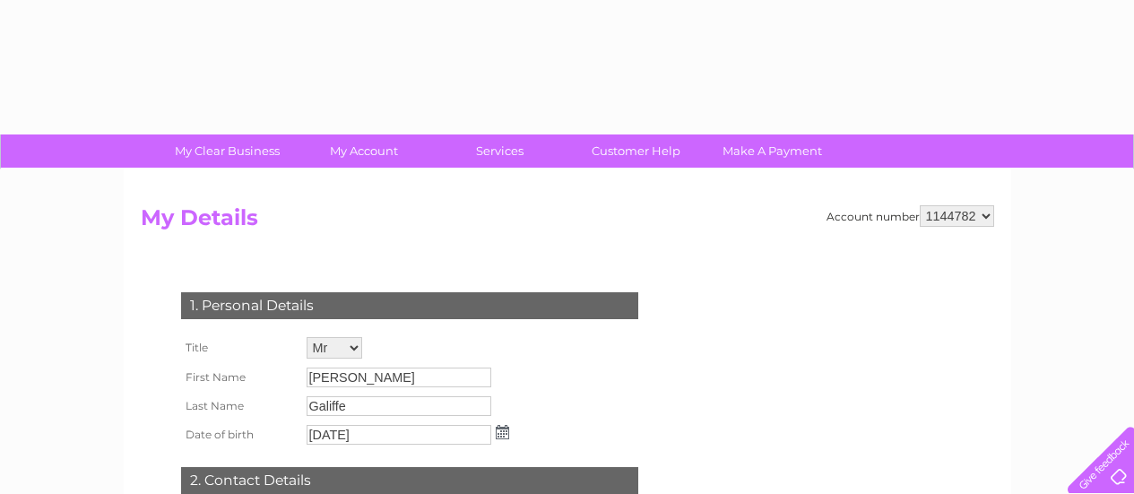 The image size is (1134, 494). Describe the element at coordinates (410, 306) in the screenshot. I see `div: 1. Personal Details` at that location.